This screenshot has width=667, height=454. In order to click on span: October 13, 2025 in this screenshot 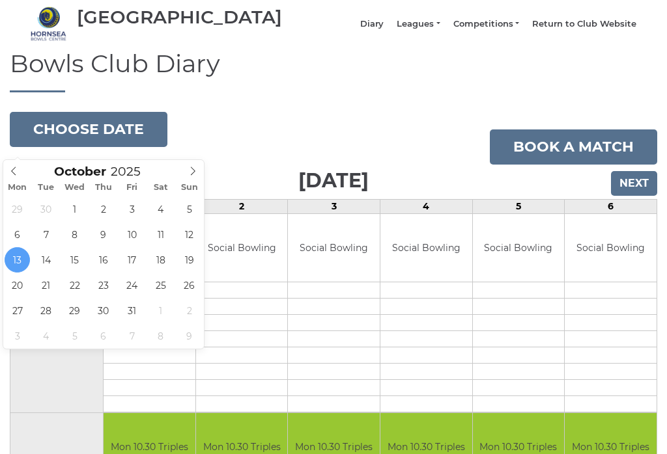, I will do `click(17, 260)`.